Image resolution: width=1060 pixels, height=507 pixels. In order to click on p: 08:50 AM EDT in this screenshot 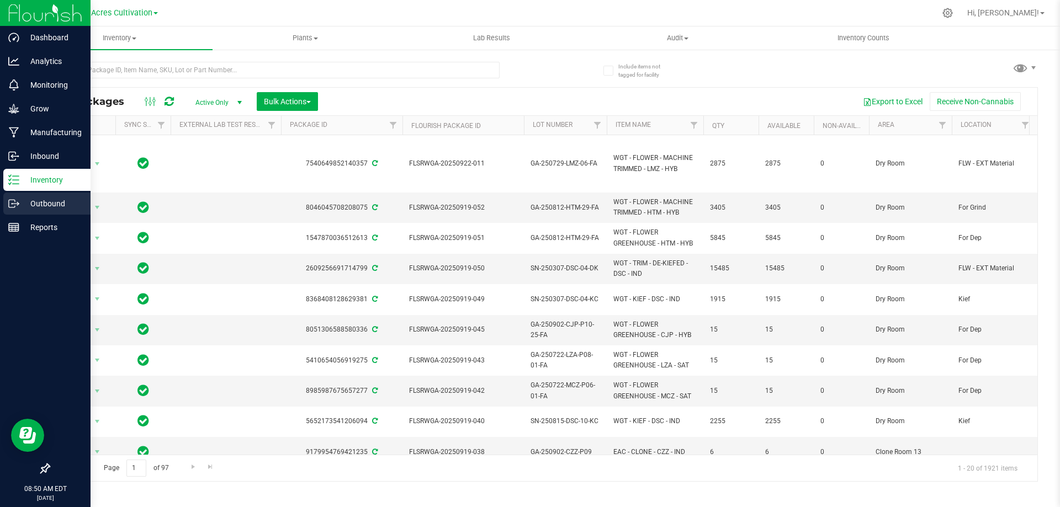, I will do `click(45, 489)`.